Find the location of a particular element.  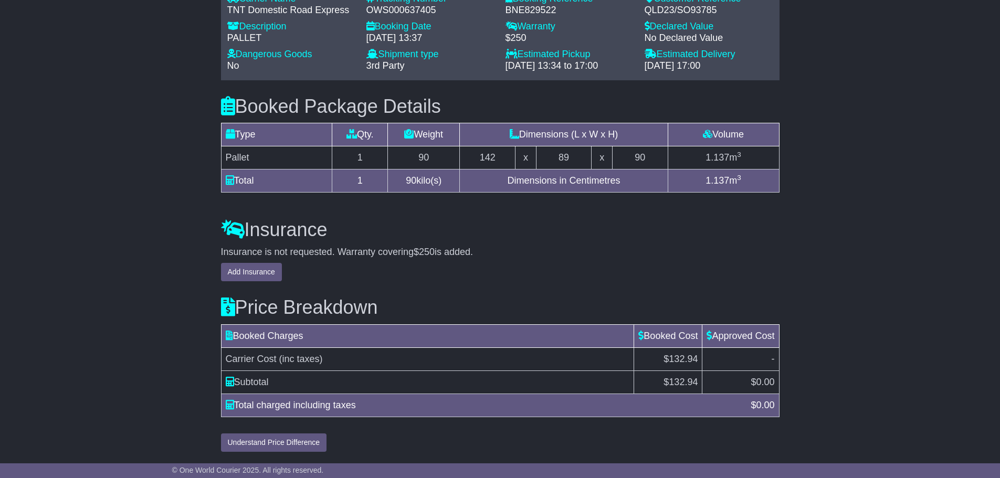

td: Booked Charges is located at coordinates (427, 336).